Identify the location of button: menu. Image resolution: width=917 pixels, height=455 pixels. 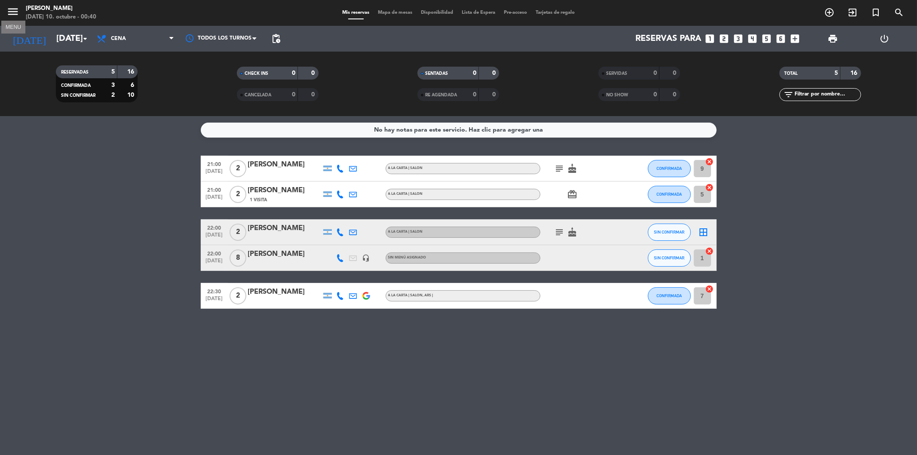
(13, 13).